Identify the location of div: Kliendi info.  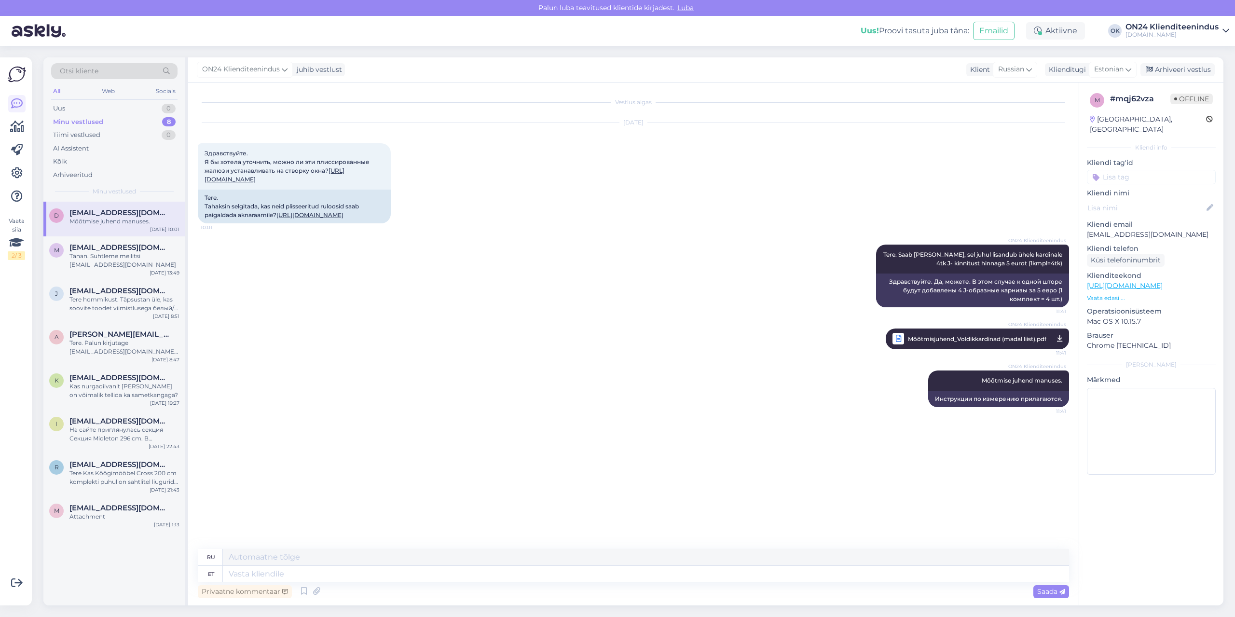
(1151, 148).